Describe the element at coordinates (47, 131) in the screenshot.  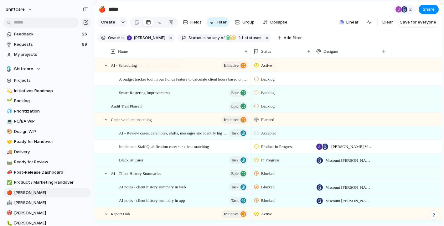
I see `div: 🎨Design WIP` at that location.